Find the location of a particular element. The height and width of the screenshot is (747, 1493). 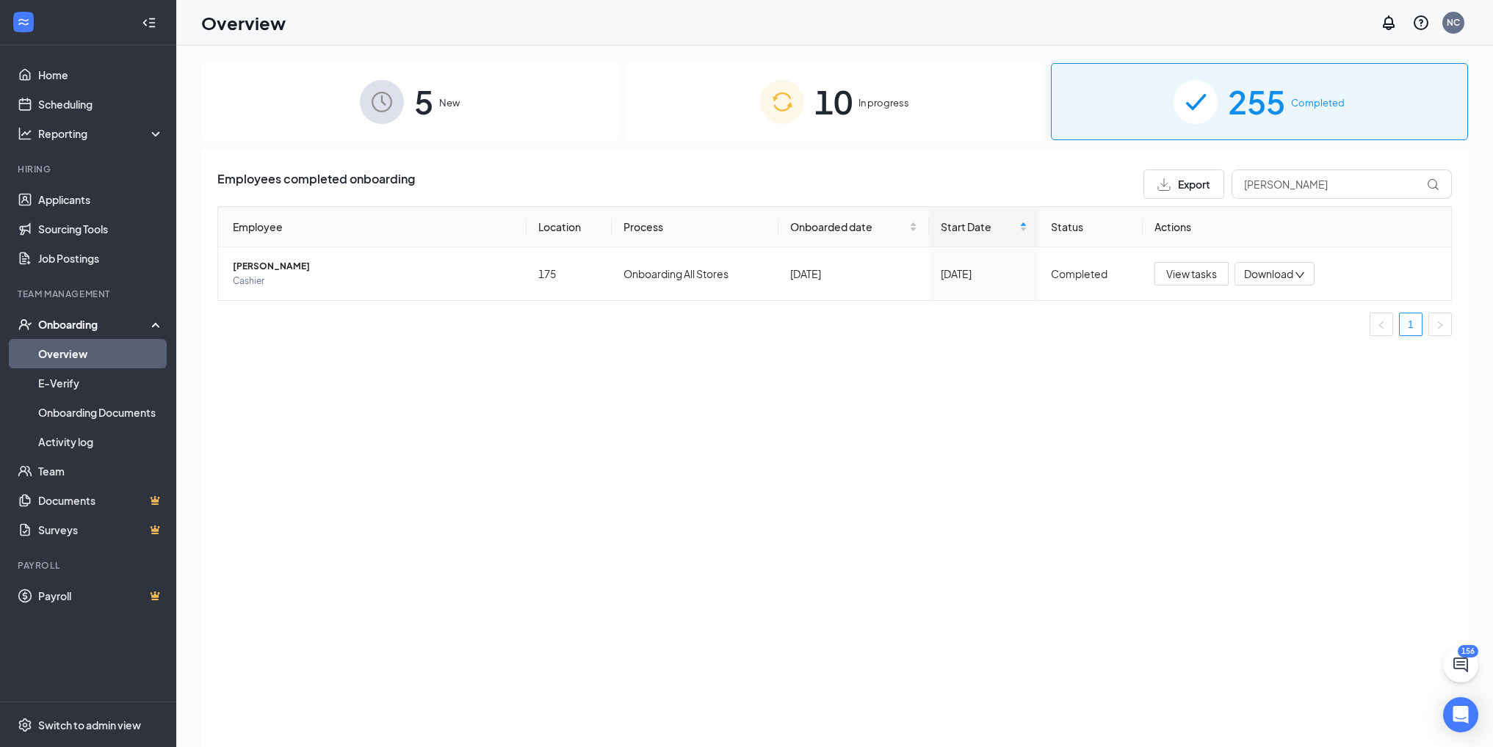

span: Start Date is located at coordinates (978, 227).